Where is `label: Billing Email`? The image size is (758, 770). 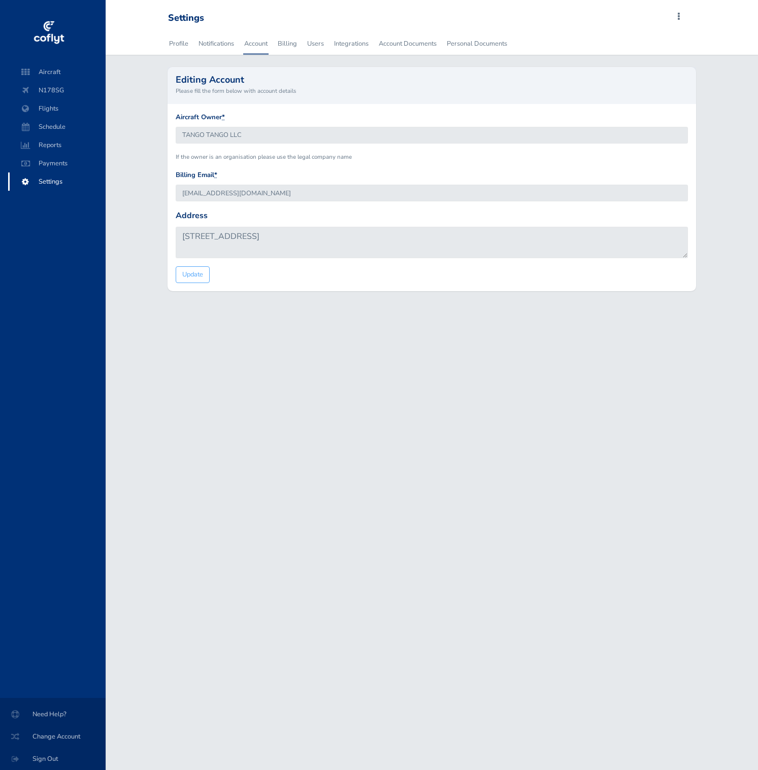 label: Billing Email is located at coordinates (196, 175).